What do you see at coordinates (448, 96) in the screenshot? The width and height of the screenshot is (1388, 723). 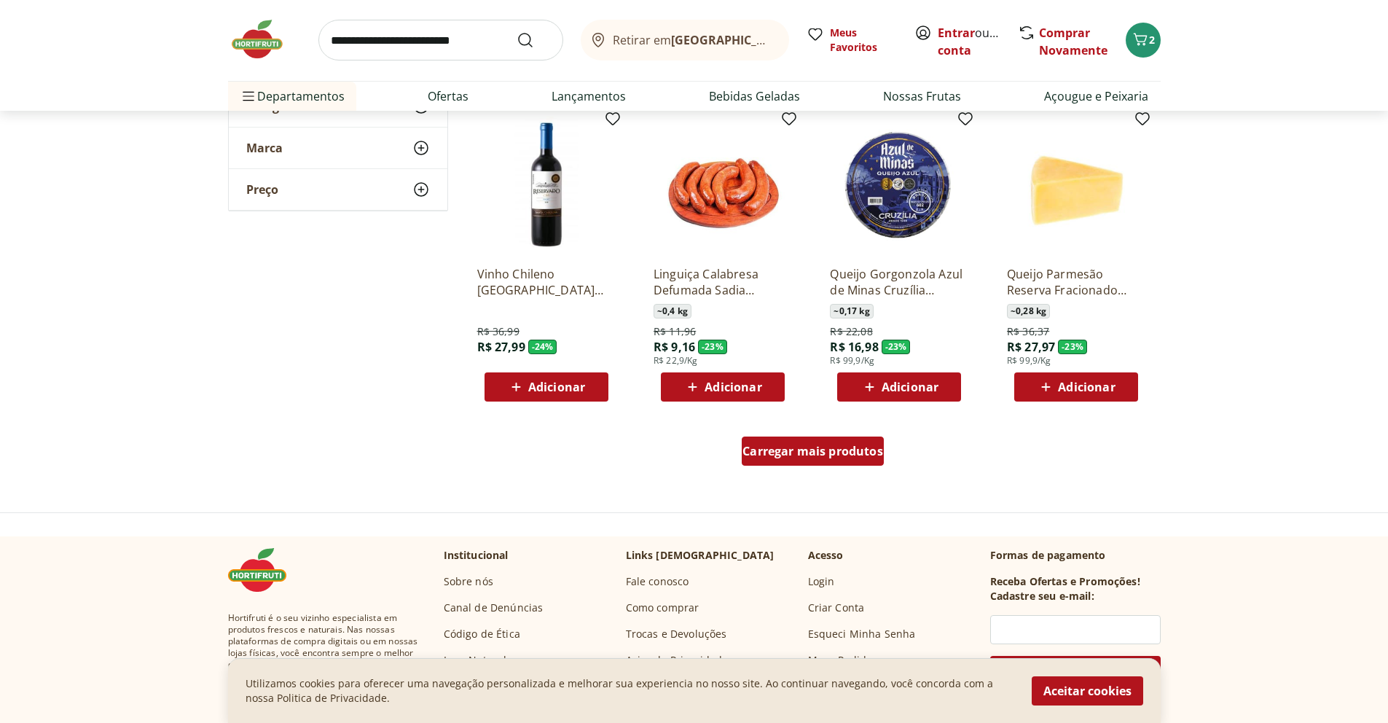 I see `a: Ofertas` at bounding box center [448, 96].